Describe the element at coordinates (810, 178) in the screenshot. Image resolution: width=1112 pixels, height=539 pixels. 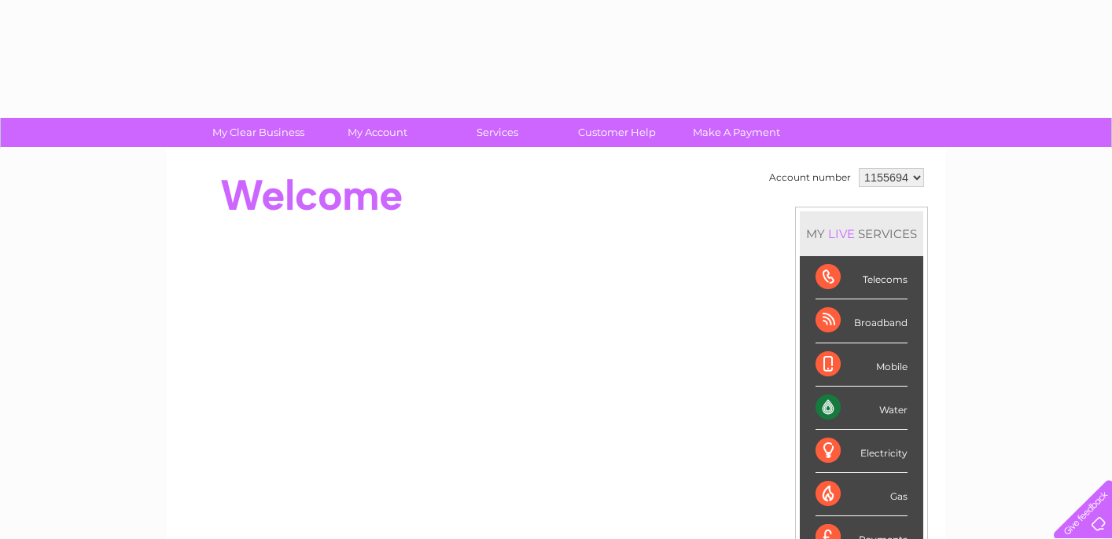
I see `td: Account number` at that location.